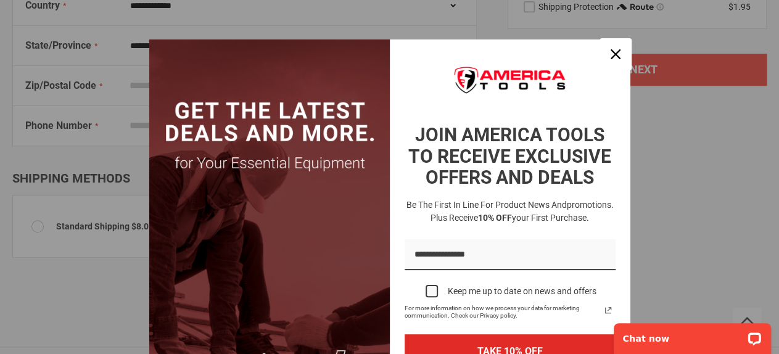 The width and height of the screenshot is (779, 354). Describe the element at coordinates (502, 312) in the screenshot. I see `span: For more information on how we process your data for marketing communication. Check our Privacy p...` at that location.